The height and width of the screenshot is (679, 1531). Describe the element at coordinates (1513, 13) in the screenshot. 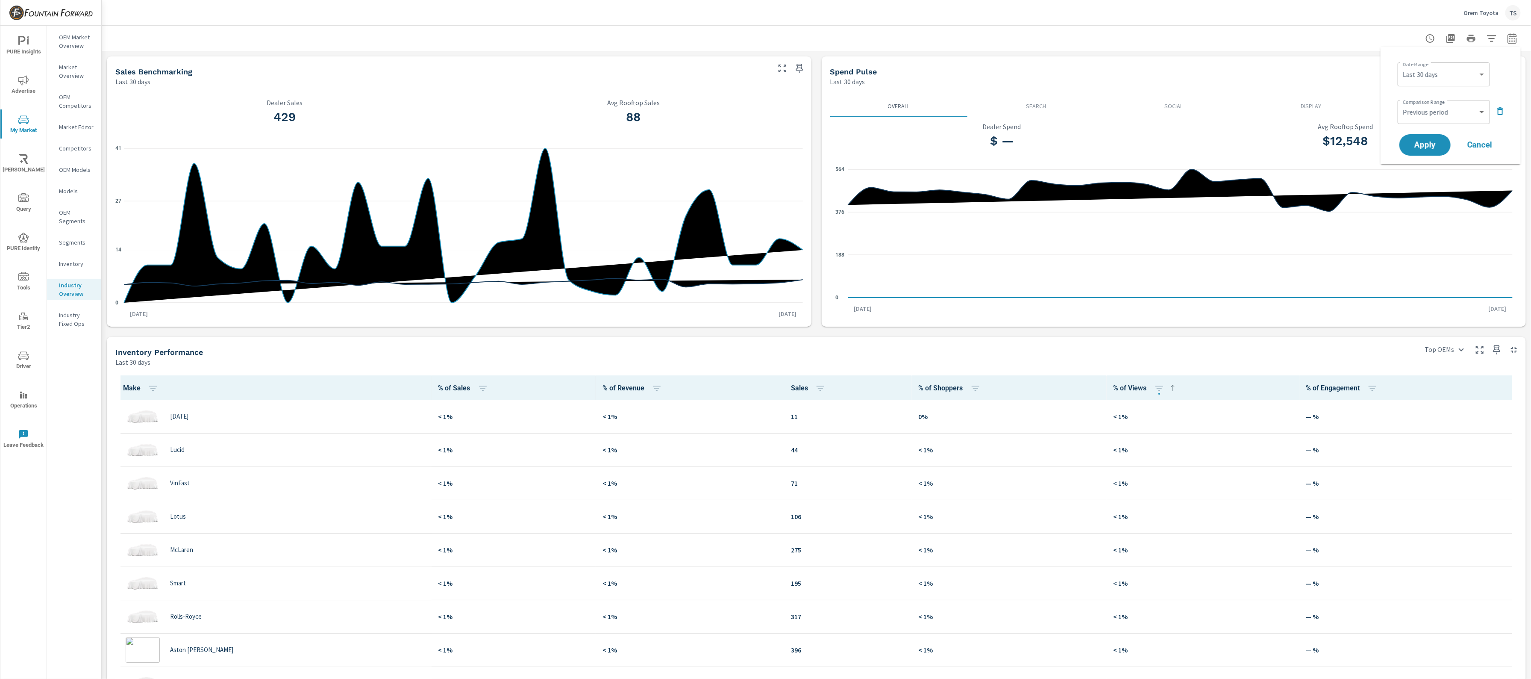

I see `div: TS` at that location.